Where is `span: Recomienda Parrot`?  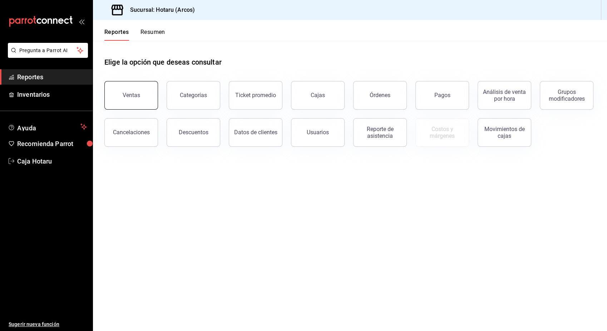 span: Recomienda Parrot is located at coordinates (52, 144).